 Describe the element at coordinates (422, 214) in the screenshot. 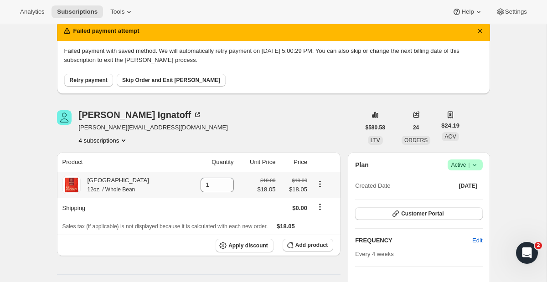

I see `span: Customer Portal` at that location.